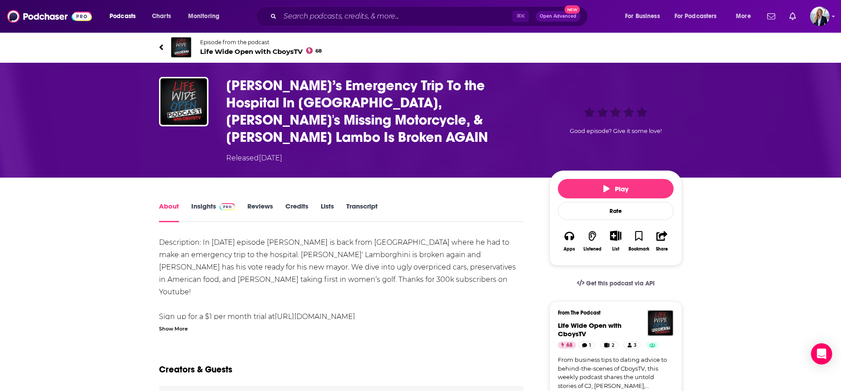 This screenshot has width=841, height=391. Describe the element at coordinates (586, 345) in the screenshot. I see `a: 1` at that location.